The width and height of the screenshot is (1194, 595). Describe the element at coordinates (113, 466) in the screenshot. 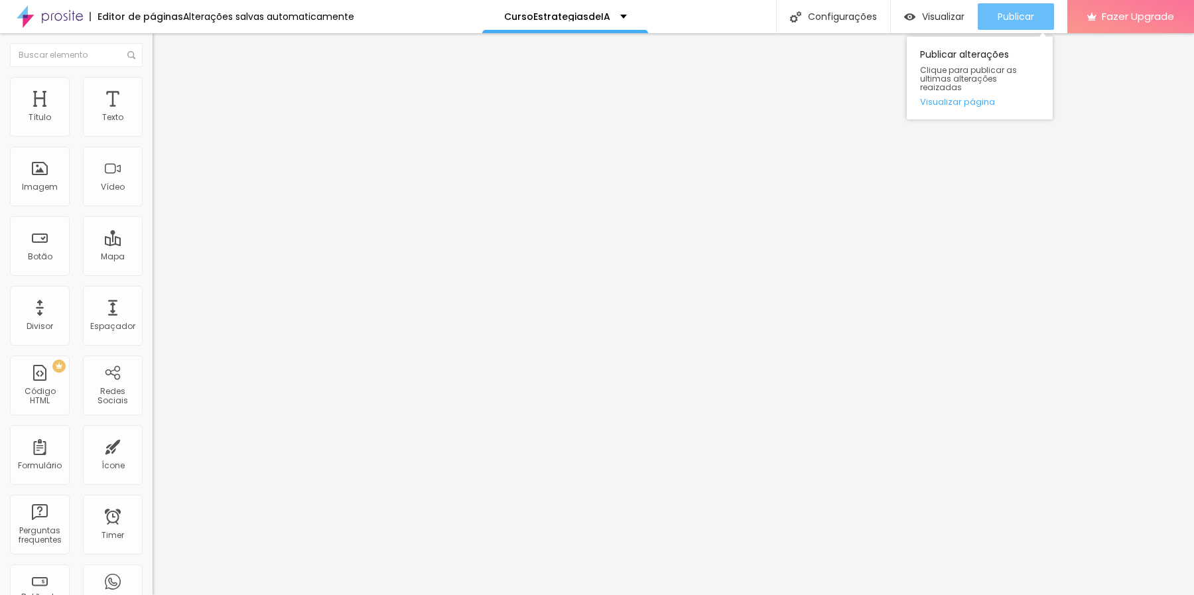

I see `div: Ícone` at that location.